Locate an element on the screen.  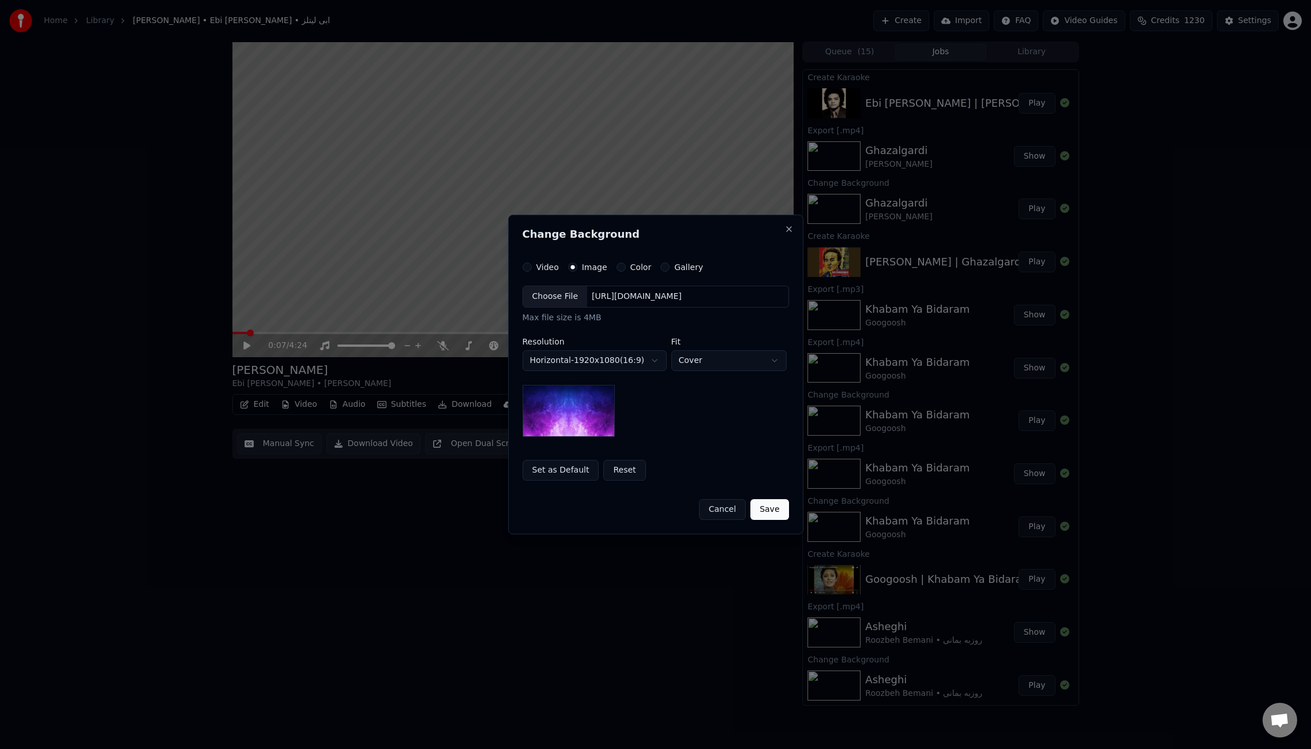
label: Image is located at coordinates (595, 267).